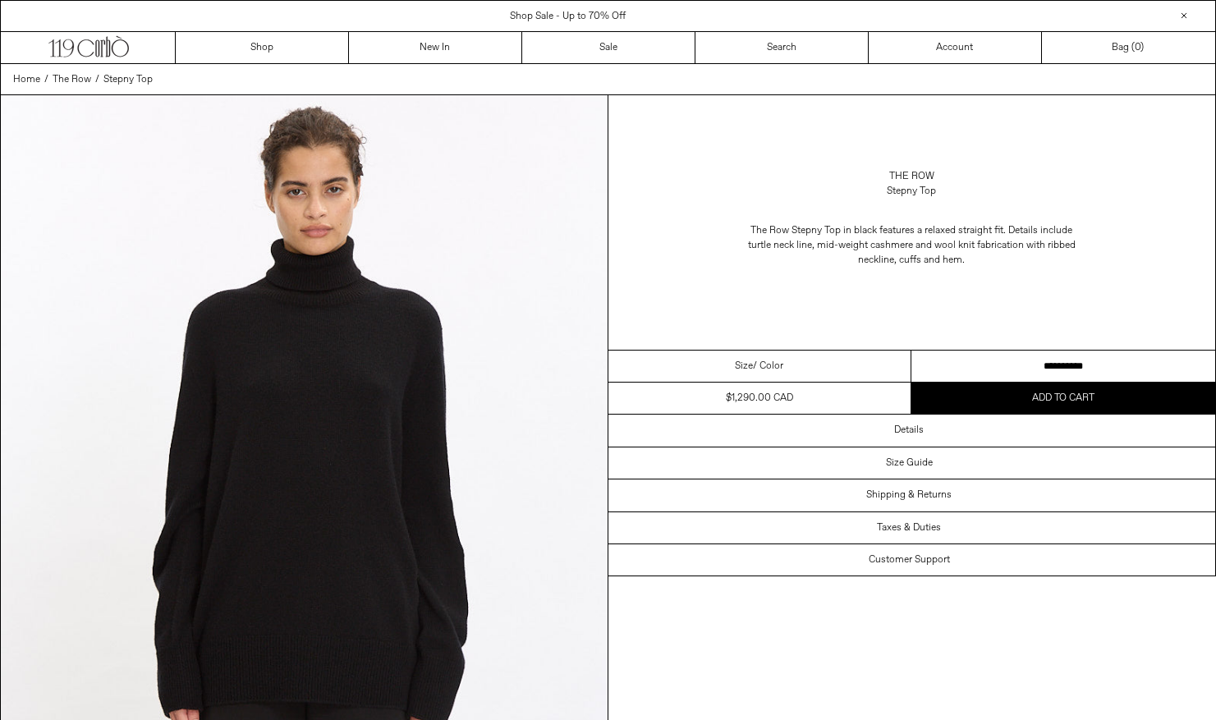 This screenshot has width=1216, height=720. I want to click on span: The Row, so click(71, 80).